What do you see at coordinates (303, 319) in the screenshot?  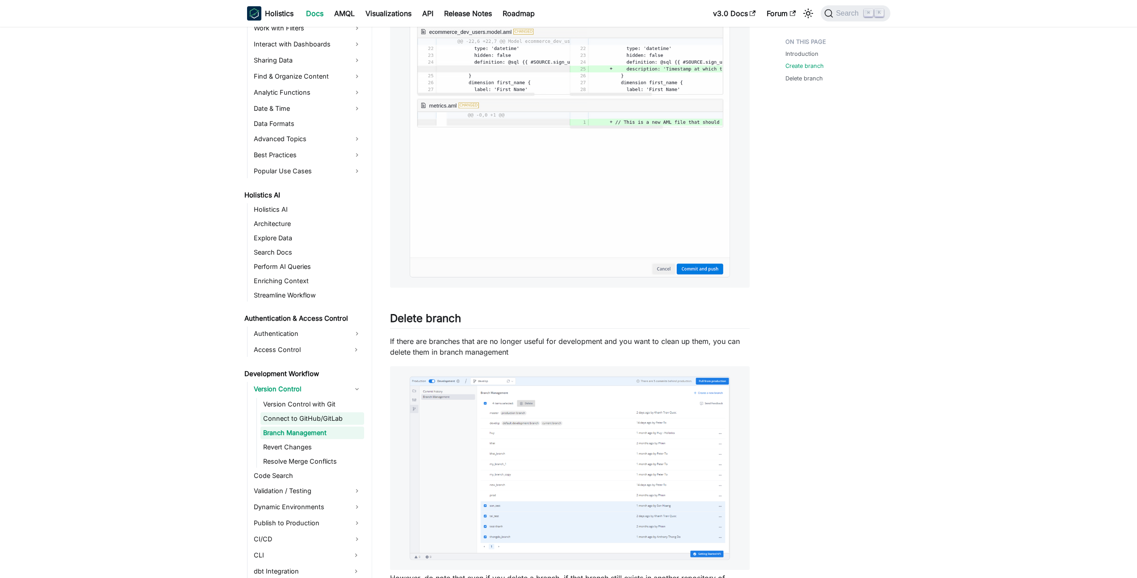 I see `a: Authentication & Access Control` at bounding box center [303, 319].